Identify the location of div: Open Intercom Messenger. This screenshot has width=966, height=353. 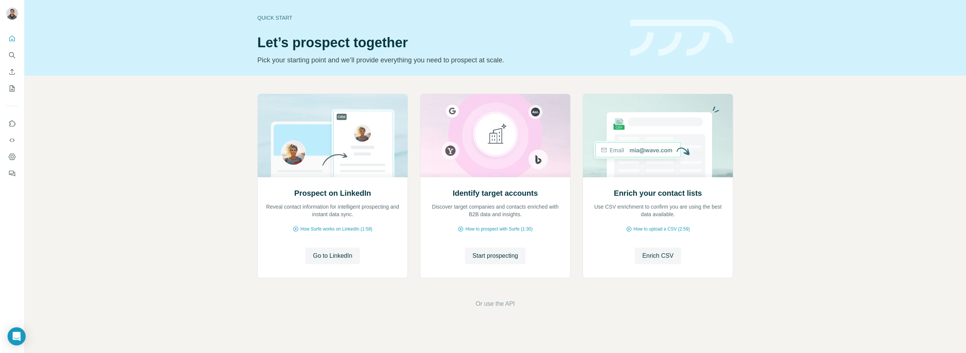
(17, 336).